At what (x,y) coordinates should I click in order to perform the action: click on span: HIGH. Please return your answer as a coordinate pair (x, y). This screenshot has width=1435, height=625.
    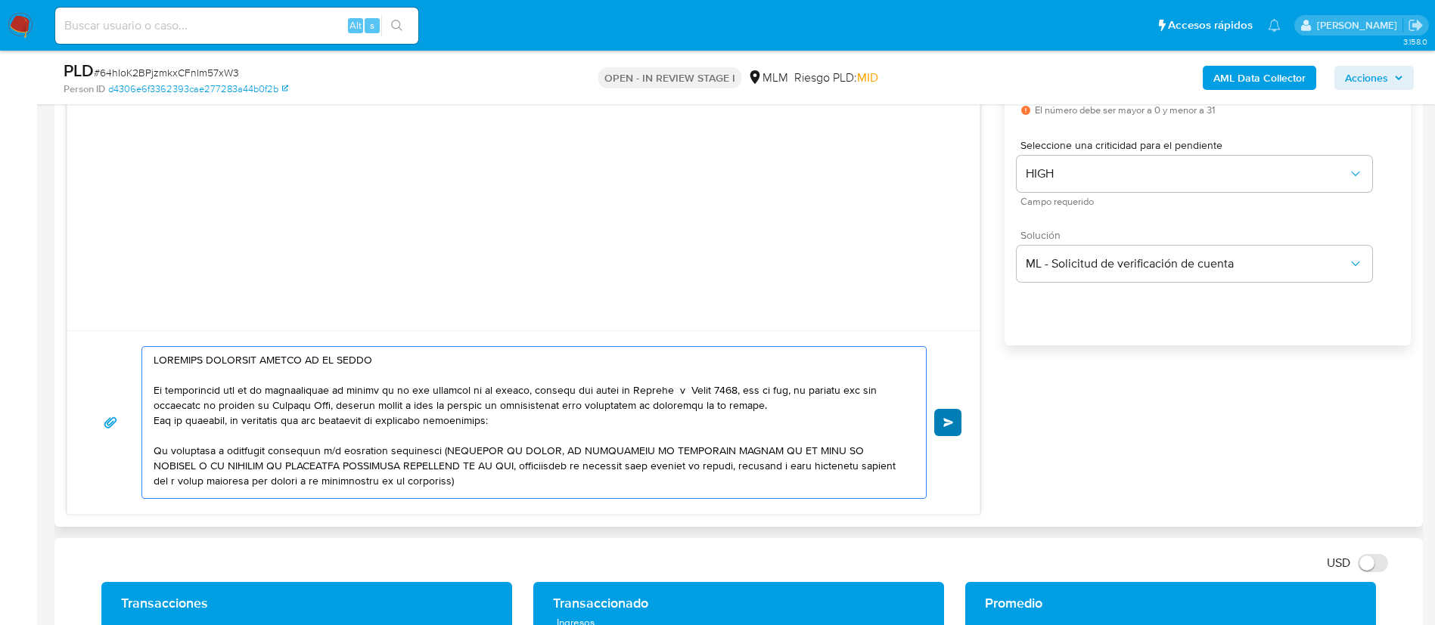
    Looking at the image, I should click on (1187, 174).